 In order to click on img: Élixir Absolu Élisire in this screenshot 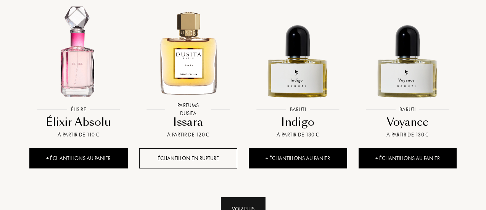, I will do `click(78, 52)`.